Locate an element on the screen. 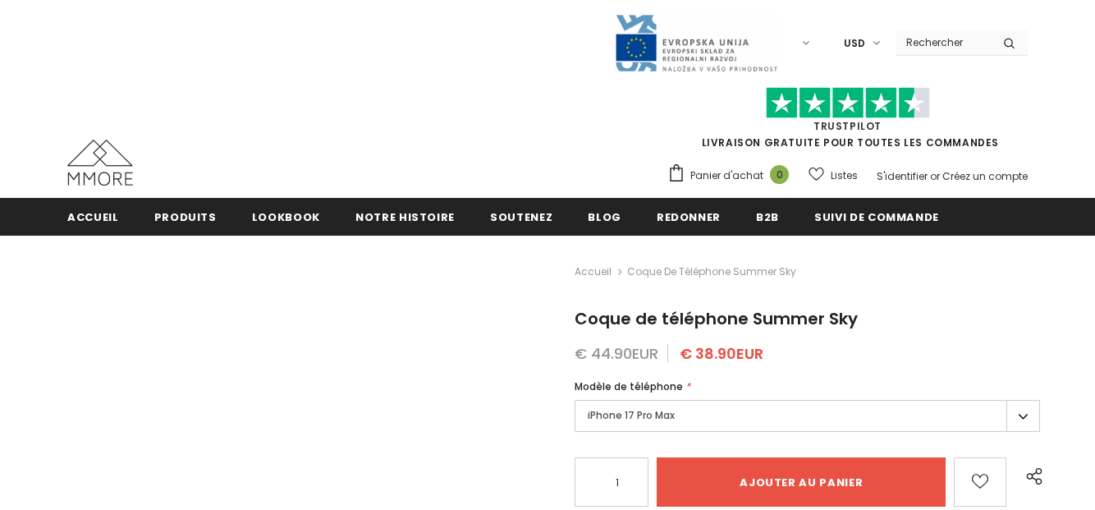 This screenshot has width=1095, height=510. span: Modèle de téléphone is located at coordinates (629, 386).